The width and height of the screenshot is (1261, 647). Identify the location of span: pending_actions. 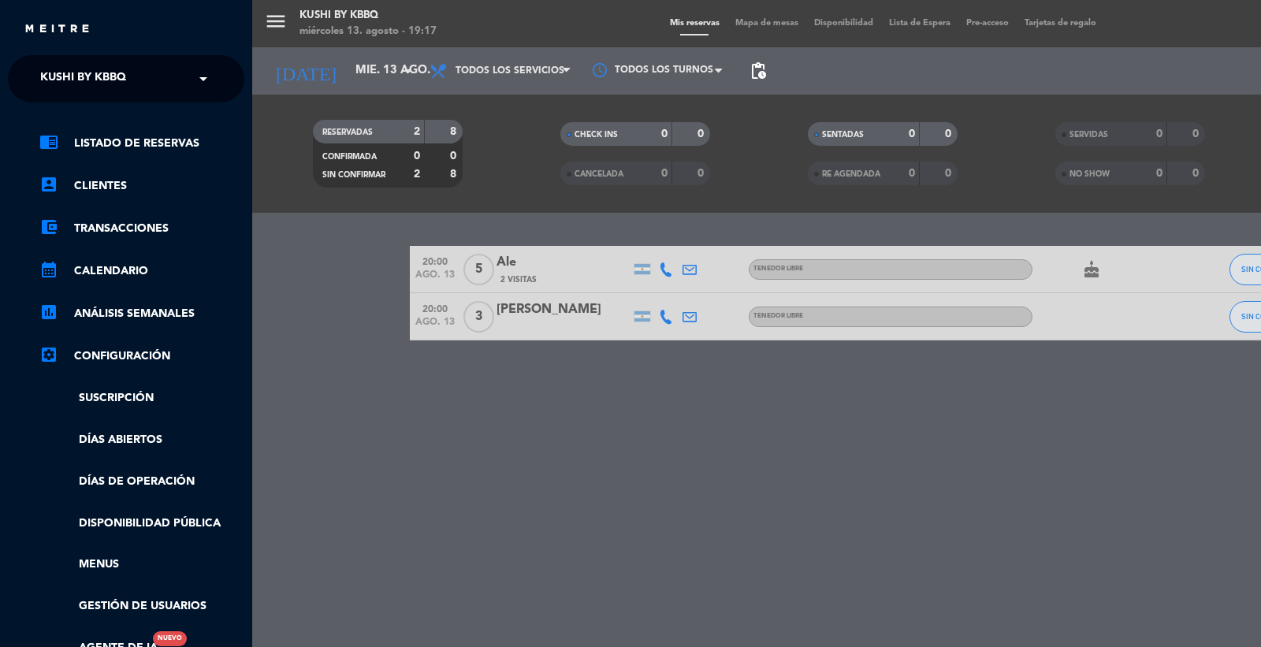
(758, 71).